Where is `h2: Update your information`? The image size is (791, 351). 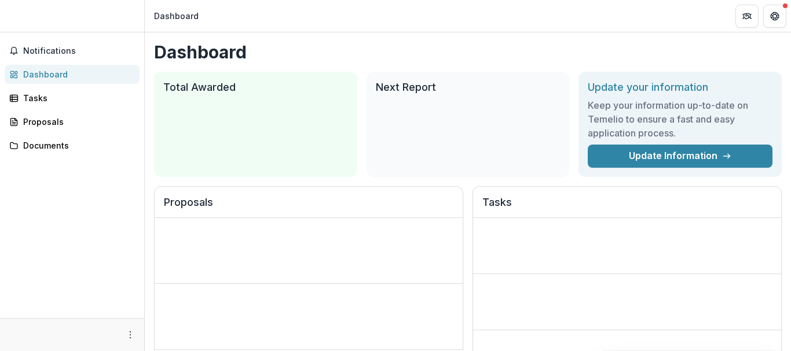
h2: Update your information is located at coordinates (679, 87).